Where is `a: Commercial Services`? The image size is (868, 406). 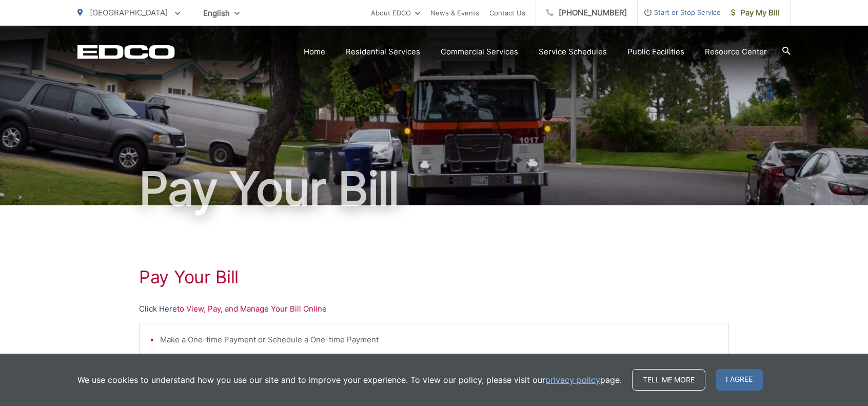 a: Commercial Services is located at coordinates (479, 52).